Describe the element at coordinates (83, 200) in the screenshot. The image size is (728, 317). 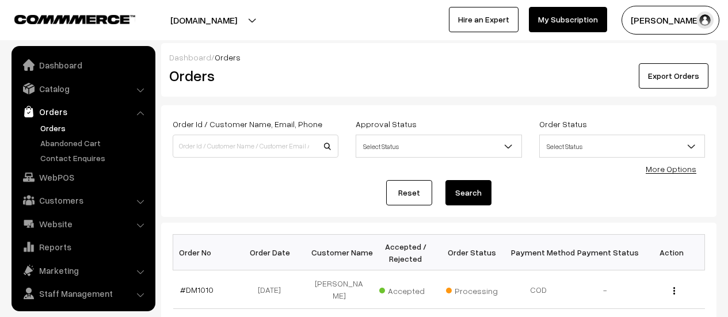
I see `a: Customers` at that location.